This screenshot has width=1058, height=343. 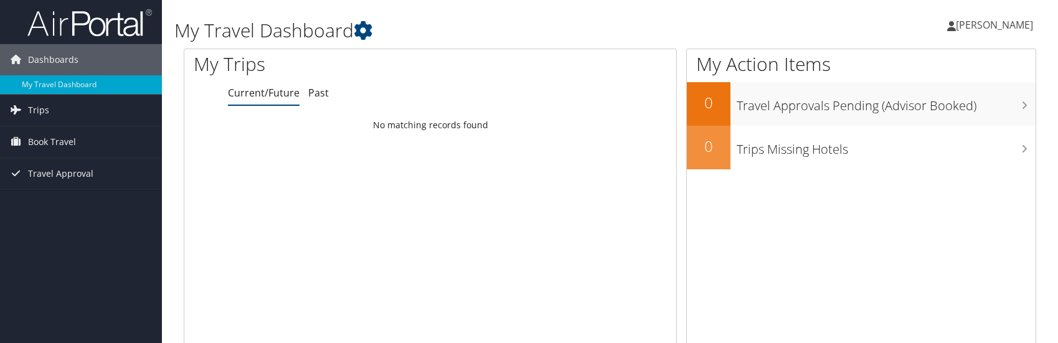 What do you see at coordinates (52, 142) in the screenshot?
I see `span: Book Travel` at bounding box center [52, 142].